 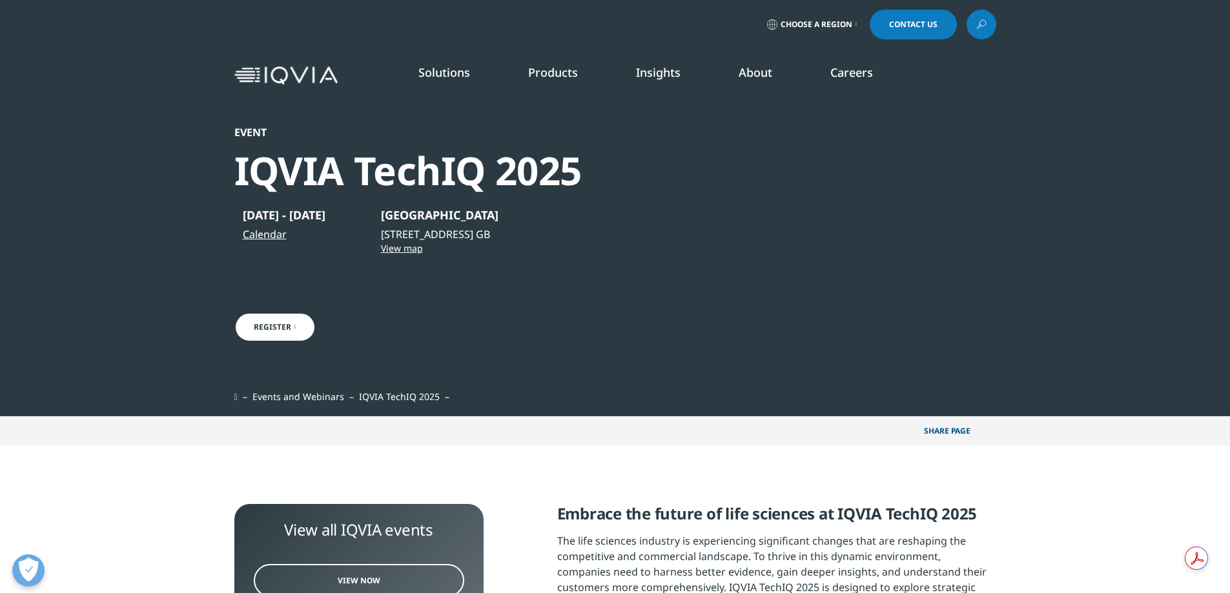 I want to click on a: Calendar, so click(x=284, y=234).